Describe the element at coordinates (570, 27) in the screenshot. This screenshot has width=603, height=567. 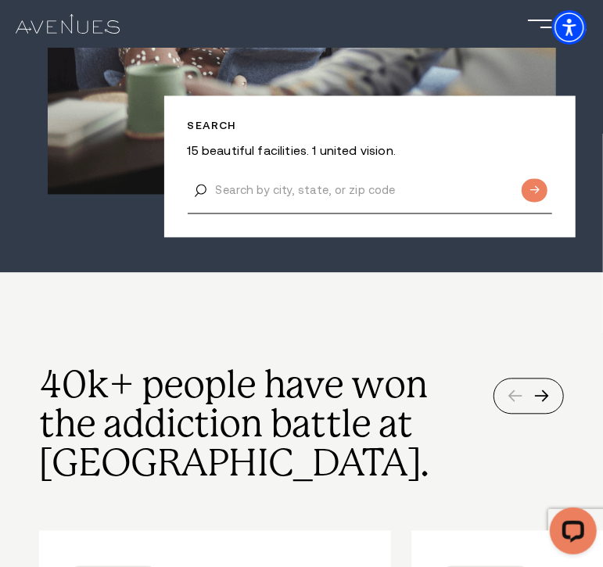
I see `div: Accessibility Menu` at that location.